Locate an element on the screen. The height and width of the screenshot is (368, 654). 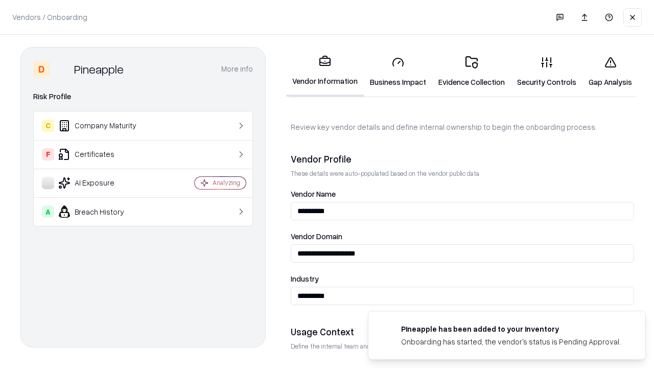
a: Evidence Collection is located at coordinates (471, 71).